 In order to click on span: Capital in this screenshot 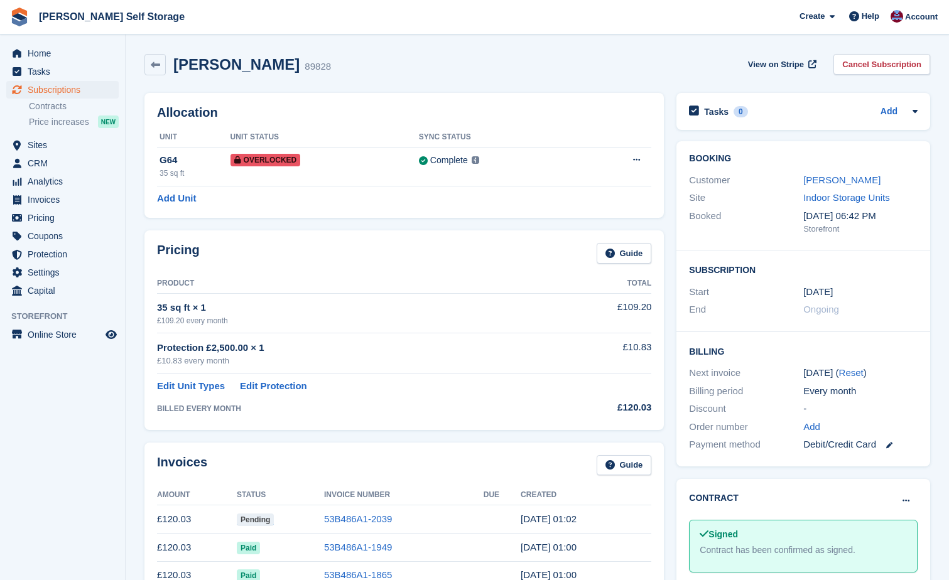, I will do `click(65, 291)`.